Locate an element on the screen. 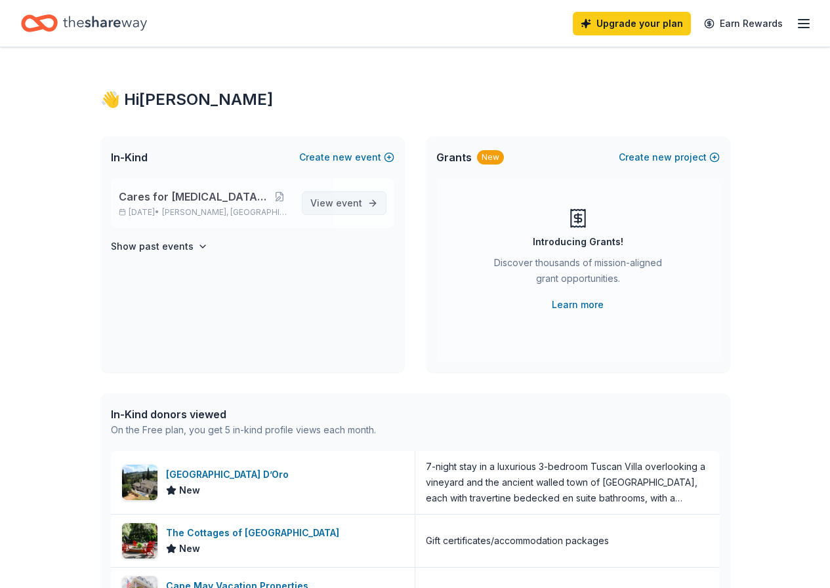 The height and width of the screenshot is (588, 830). div: Discover thousands of mission-aligned grant opportunities. is located at coordinates (578, 273).